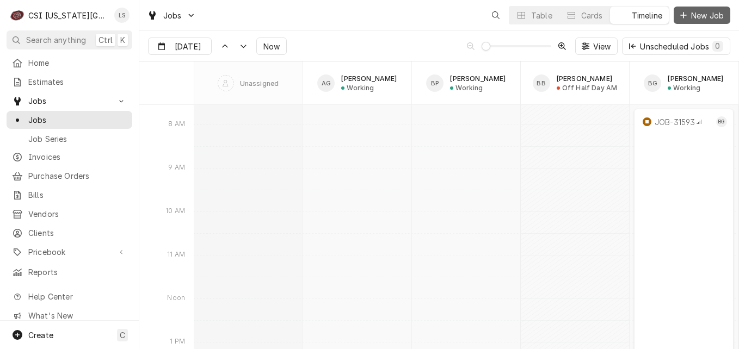 The height and width of the screenshot is (349, 739). I want to click on span: Job Series, so click(77, 139).